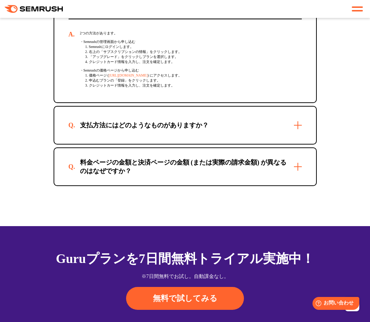  What do you see at coordinates (191, 62) in the screenshot?
I see `div: 4. クレジットカード情報を入力し、注文を確定します。` at bounding box center [191, 62].